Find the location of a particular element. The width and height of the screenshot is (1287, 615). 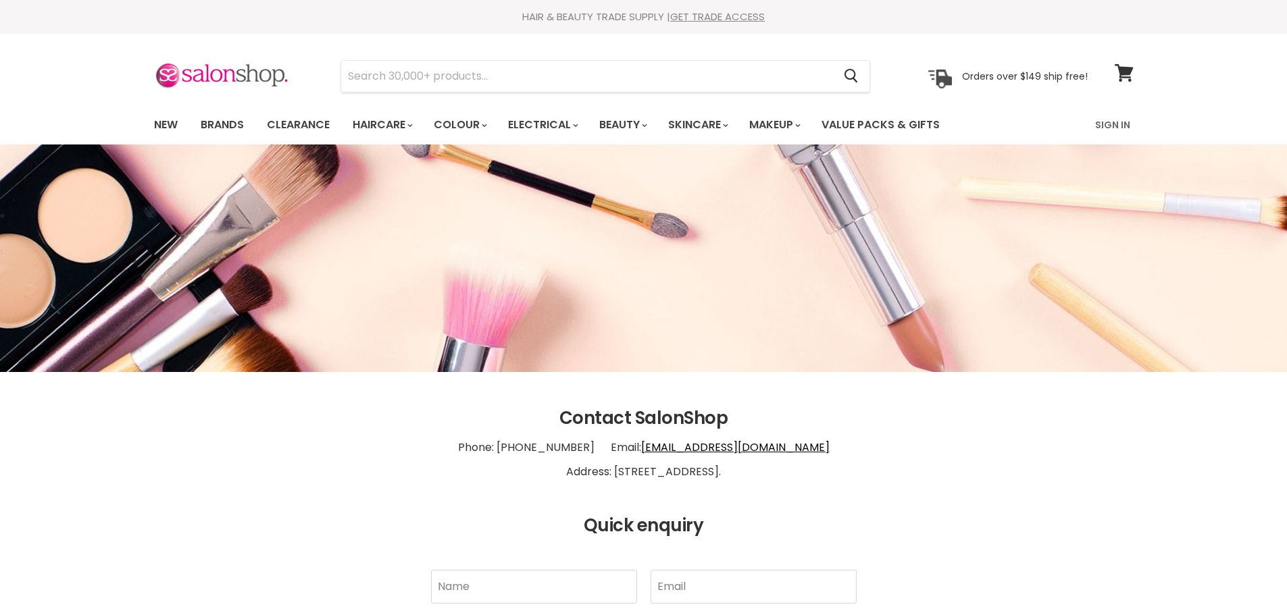

input: Search is located at coordinates (587, 76).